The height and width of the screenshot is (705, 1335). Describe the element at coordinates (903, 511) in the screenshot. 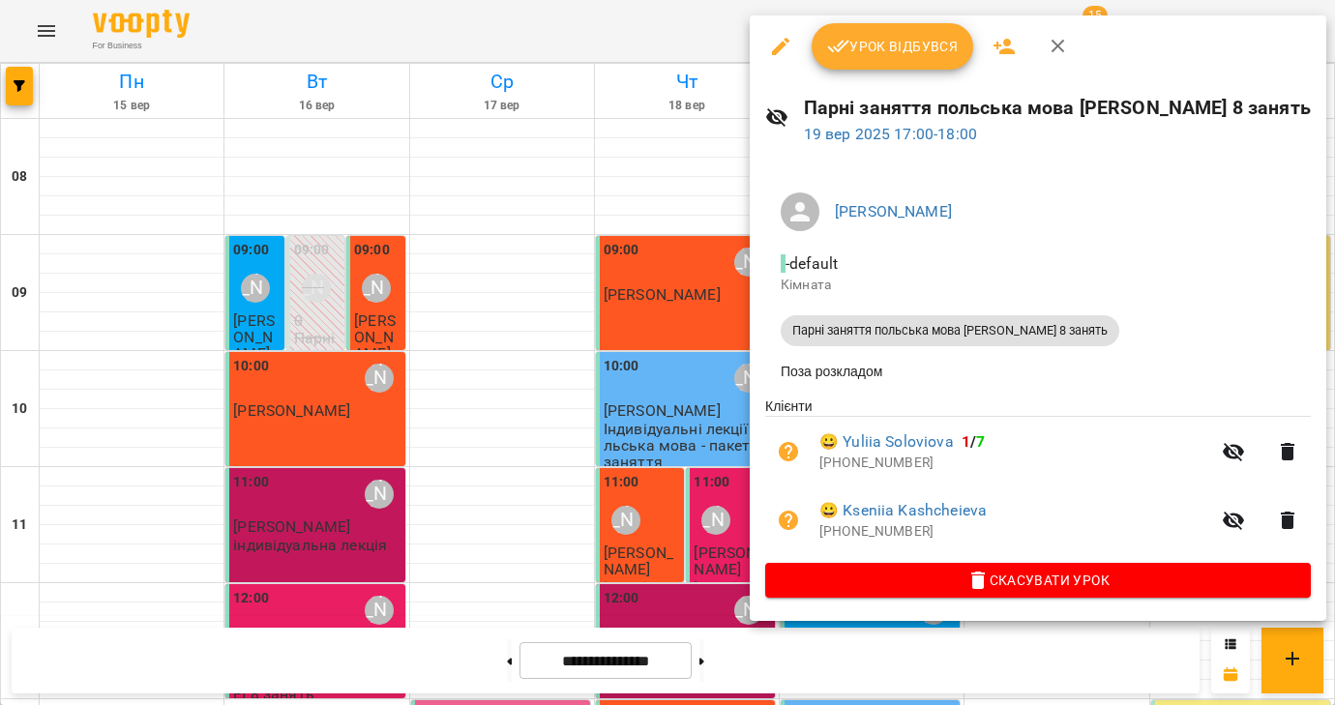

I see `a: 😀 Kseniia Kashcheieva` at that location.